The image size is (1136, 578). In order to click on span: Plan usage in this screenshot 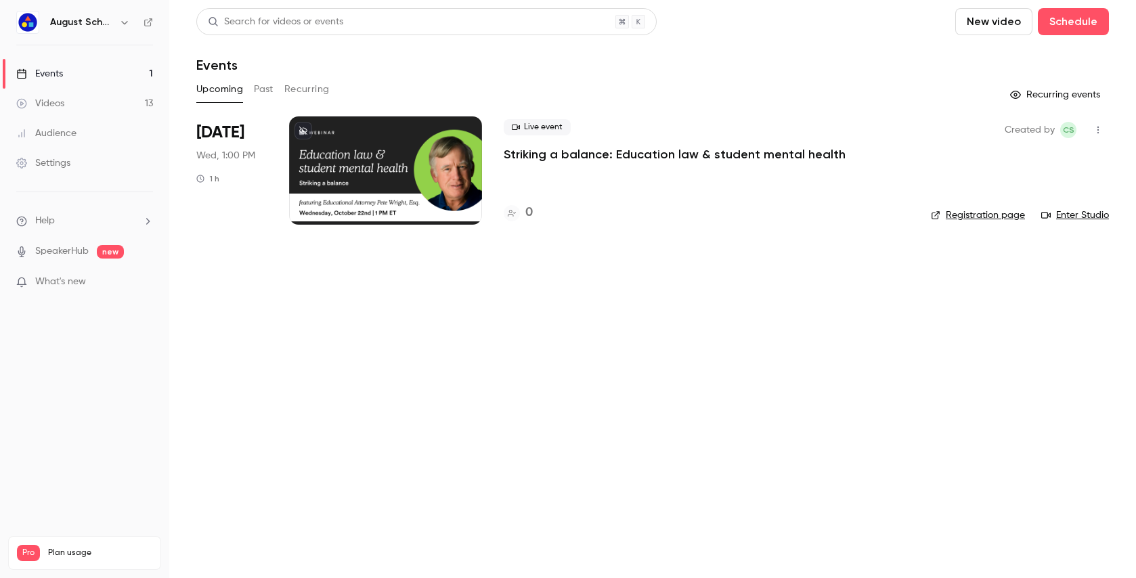, I will do `click(100, 553)`.